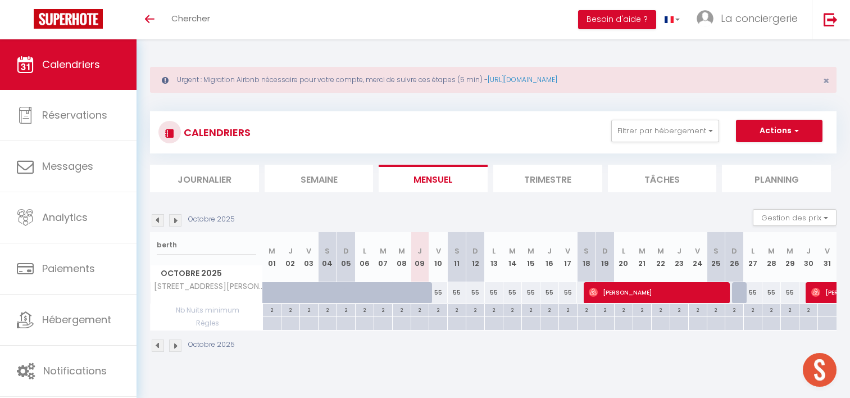 The width and height of the screenshot is (850, 398). What do you see at coordinates (623, 257) in the screenshot?
I see `th: 20` at bounding box center [623, 257].